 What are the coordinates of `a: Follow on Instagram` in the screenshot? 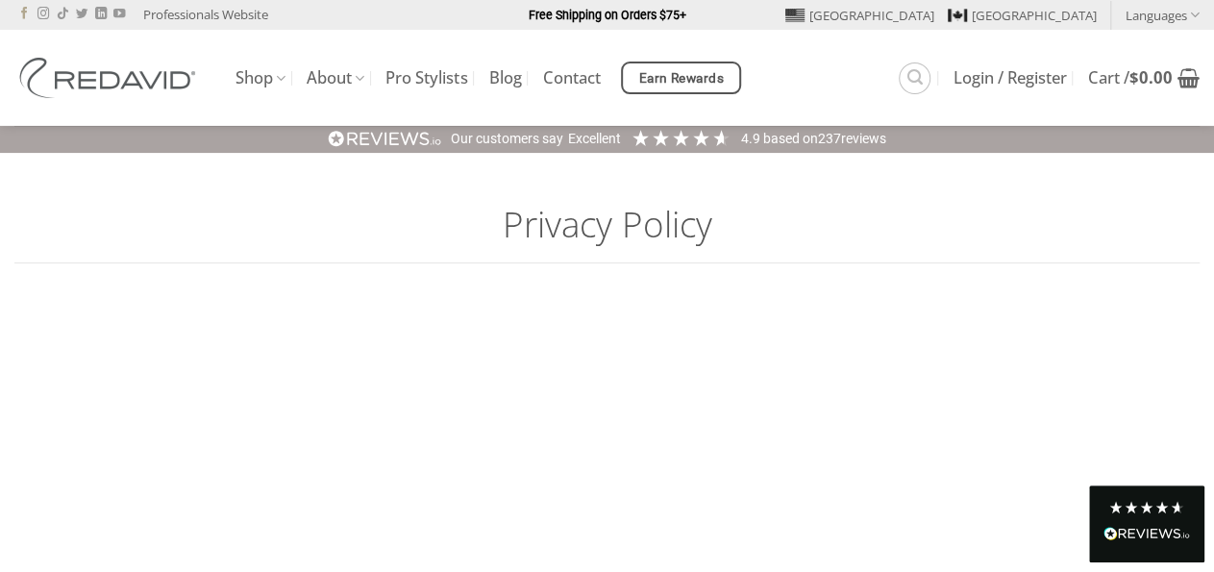 It's located at (43, 14).